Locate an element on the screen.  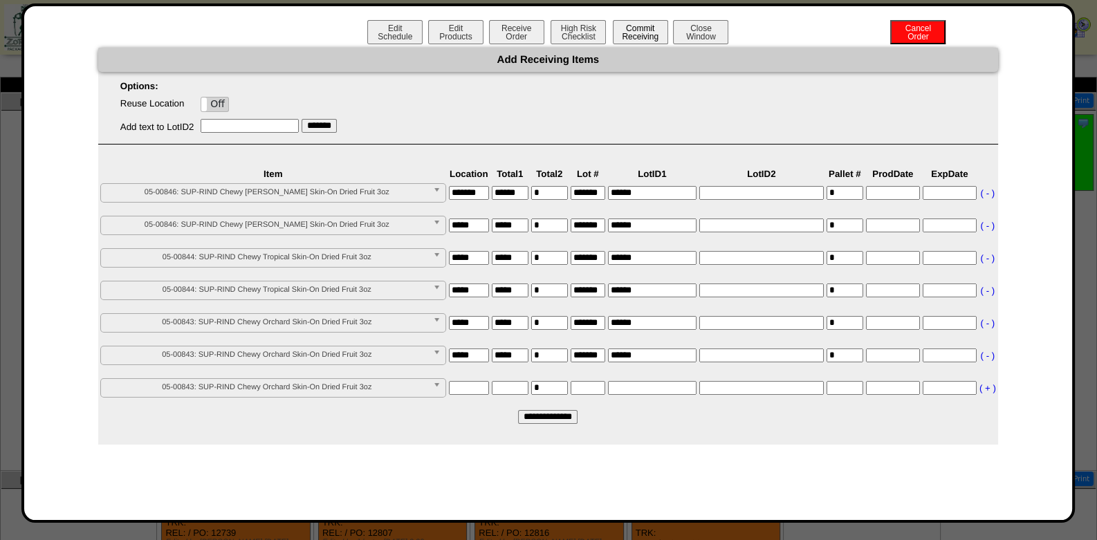
div: Add Receiving Items is located at coordinates (548, 59).